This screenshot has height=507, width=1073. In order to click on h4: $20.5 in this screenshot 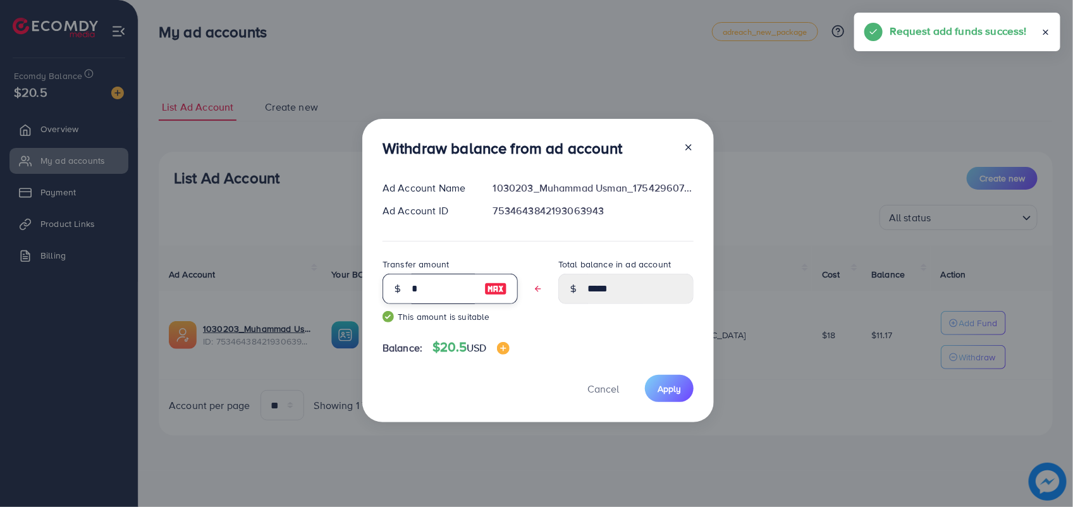, I will do `click(471, 347)`.